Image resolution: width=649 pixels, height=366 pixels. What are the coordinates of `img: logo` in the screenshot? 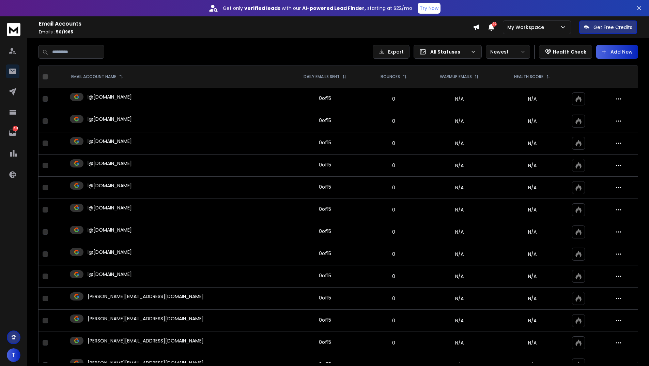 It's located at (14, 29).